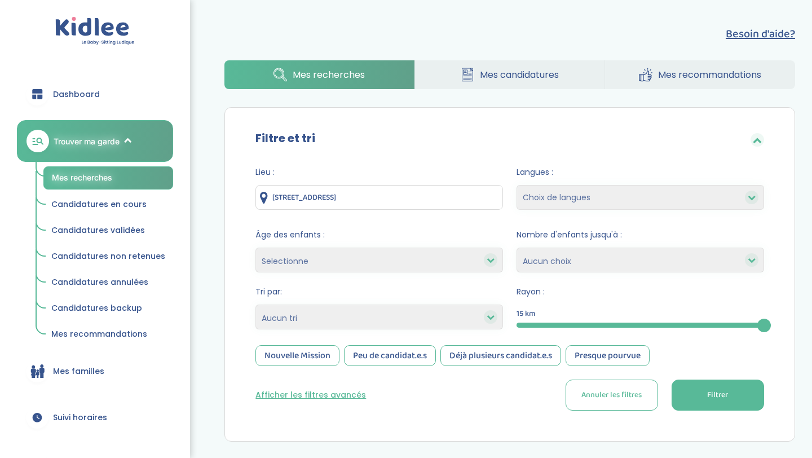 The height and width of the screenshot is (458, 812). What do you see at coordinates (379, 291) in the screenshot?
I see `span: Tri par:` at bounding box center [379, 291].